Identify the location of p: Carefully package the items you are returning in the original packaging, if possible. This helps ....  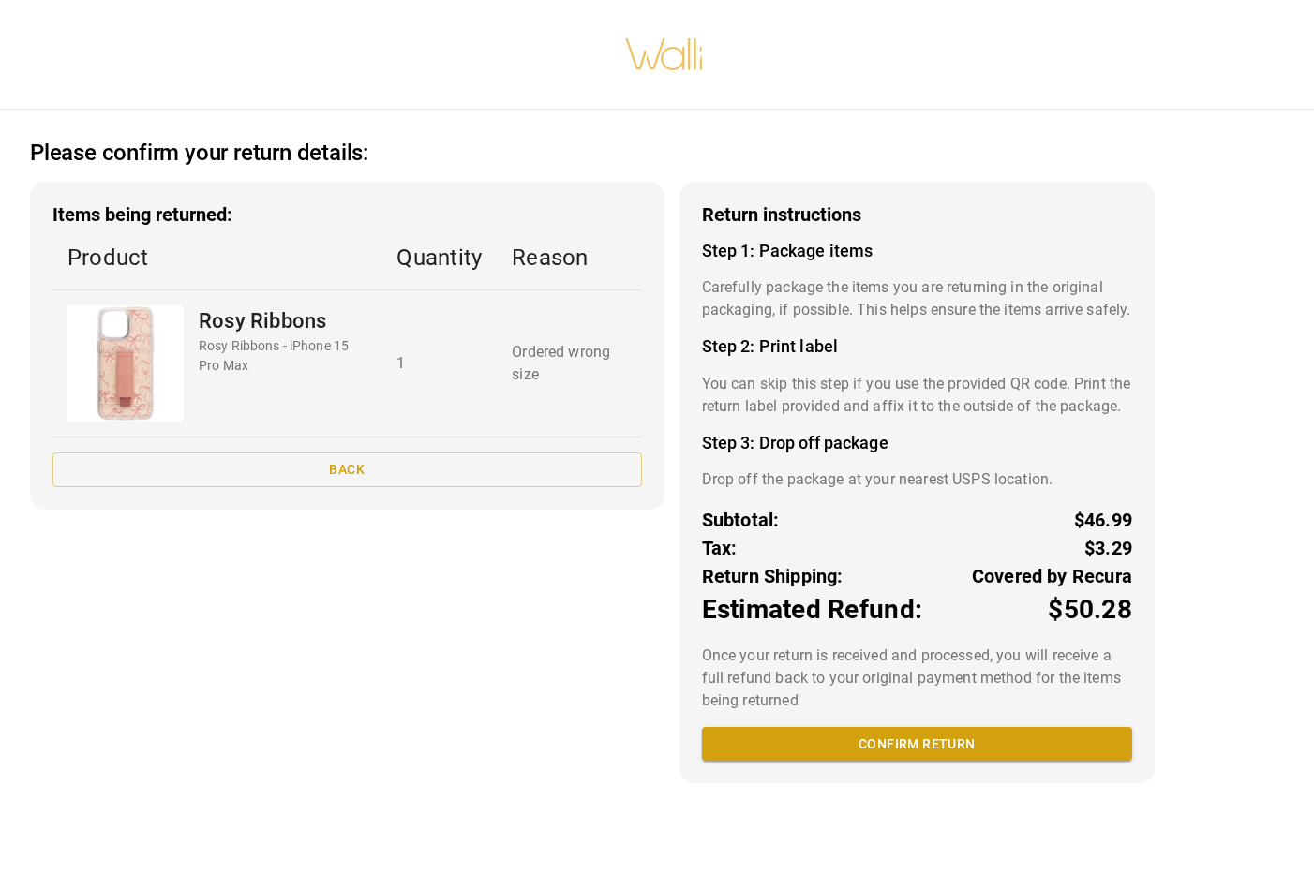
(917, 299).